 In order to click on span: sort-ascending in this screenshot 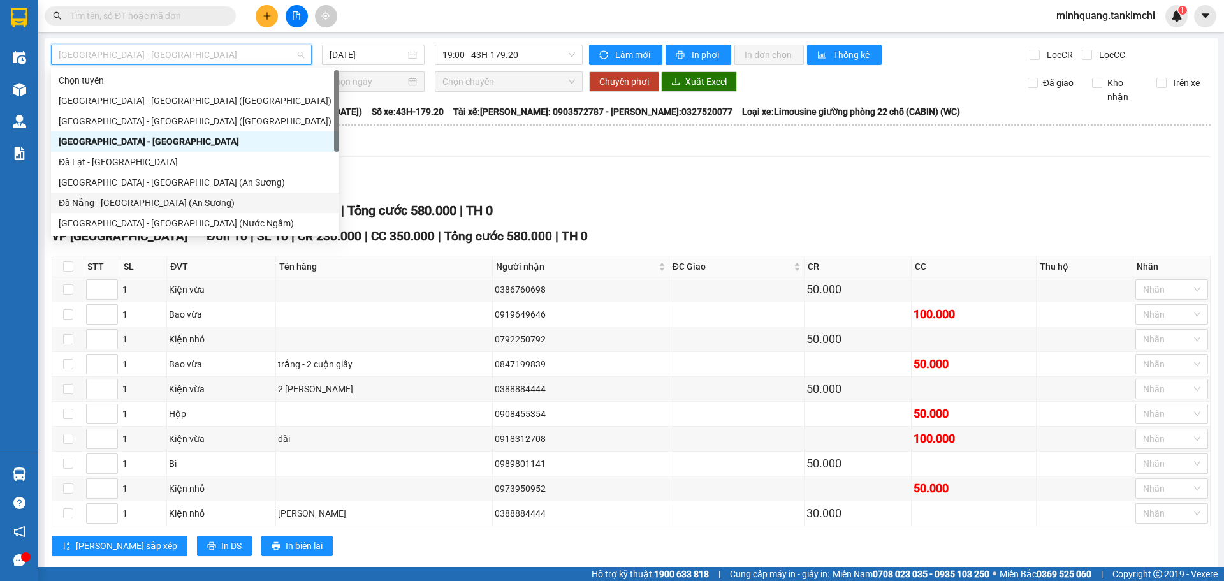, I will do `click(66, 546)`.